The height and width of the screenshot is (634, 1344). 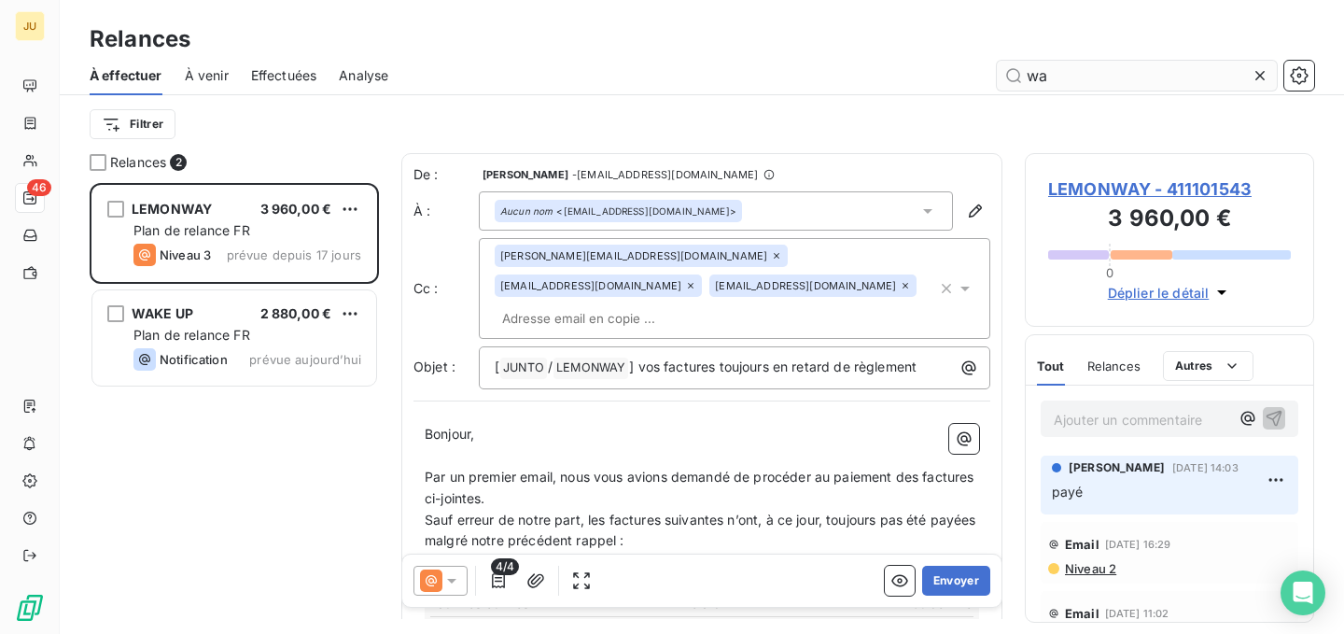 What do you see at coordinates (1169, 188) in the screenshot?
I see `span: LEMONWAY - 411101543` at bounding box center [1169, 188].